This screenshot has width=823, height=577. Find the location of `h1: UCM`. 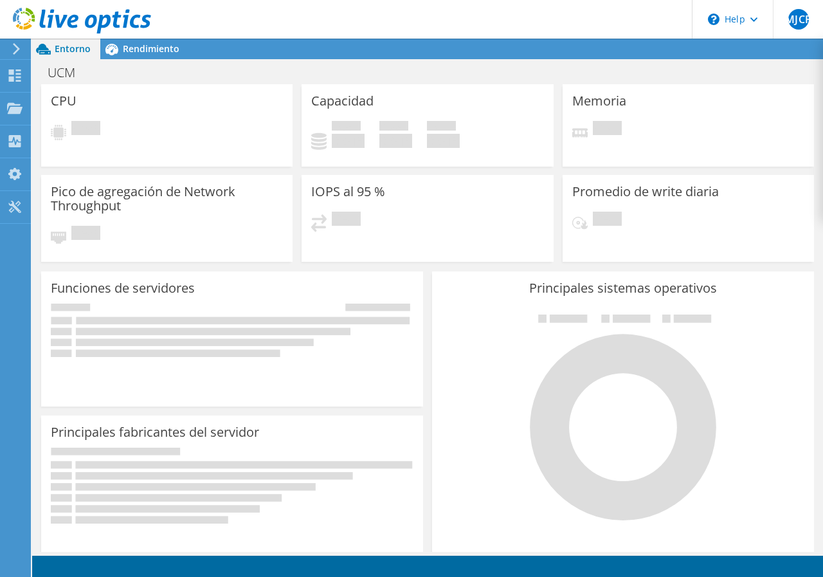

h1: UCM is located at coordinates (68, 73).